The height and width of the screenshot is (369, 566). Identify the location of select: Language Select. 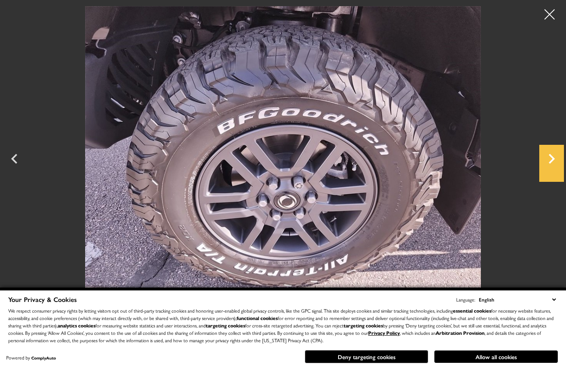
(517, 299).